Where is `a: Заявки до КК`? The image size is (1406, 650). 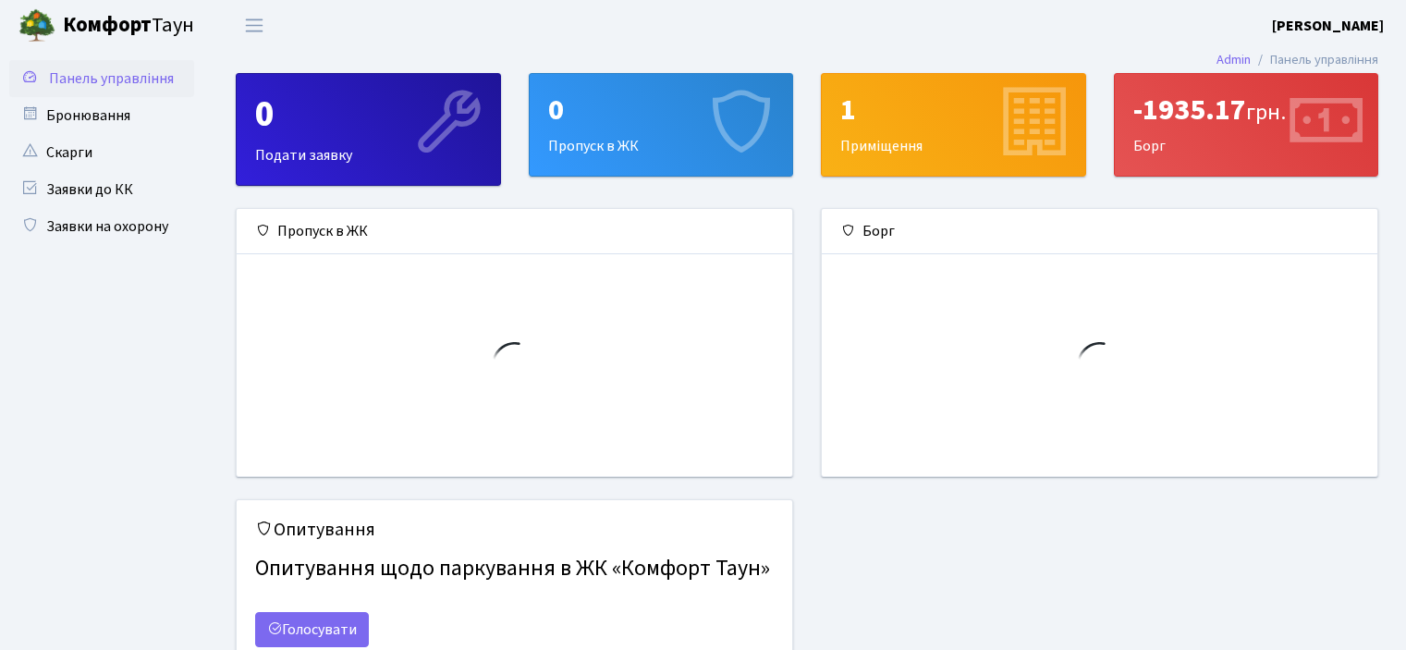 a: Заявки до КК is located at coordinates (102, 189).